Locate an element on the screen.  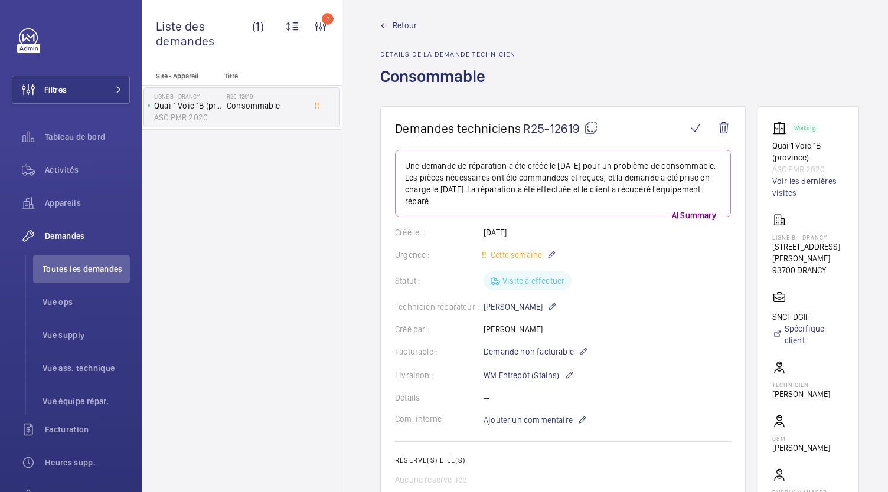
p: WM Entrepôt (Stains) is located at coordinates (528, 375).